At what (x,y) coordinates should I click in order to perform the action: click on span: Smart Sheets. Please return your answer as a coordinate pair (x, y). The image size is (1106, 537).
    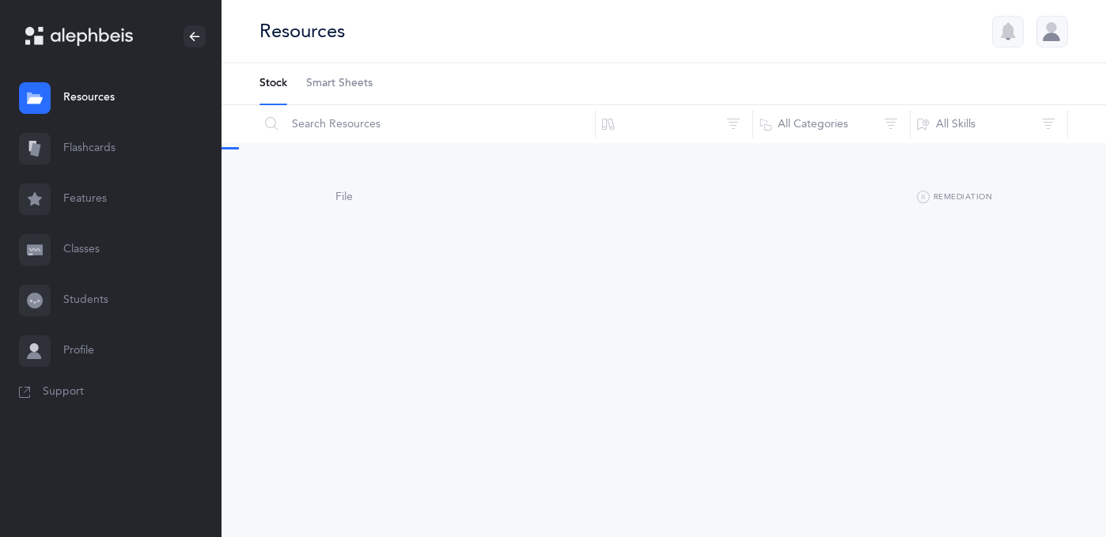
    Looking at the image, I should click on (339, 84).